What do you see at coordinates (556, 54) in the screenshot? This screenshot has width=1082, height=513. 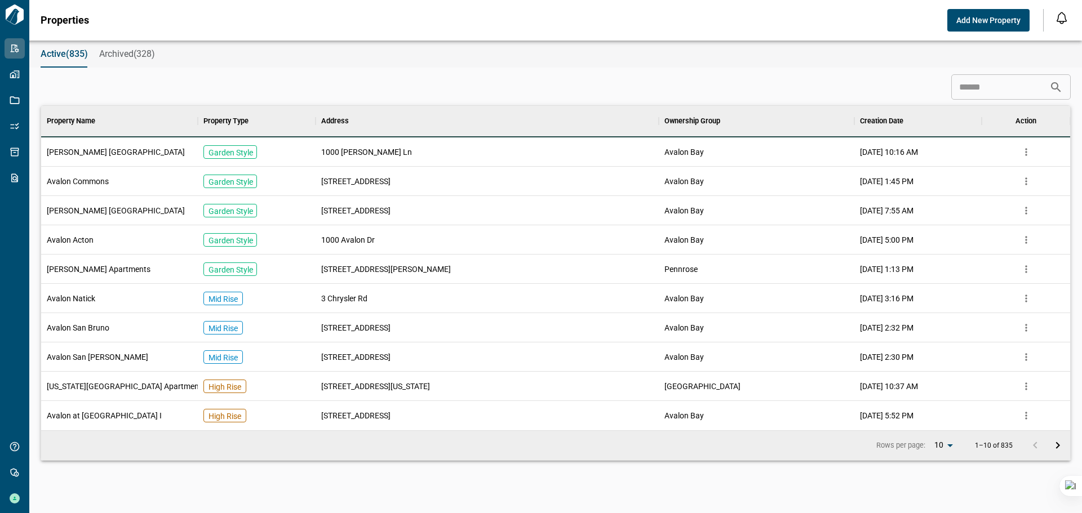 I see `div: base tabs` at bounding box center [556, 54].